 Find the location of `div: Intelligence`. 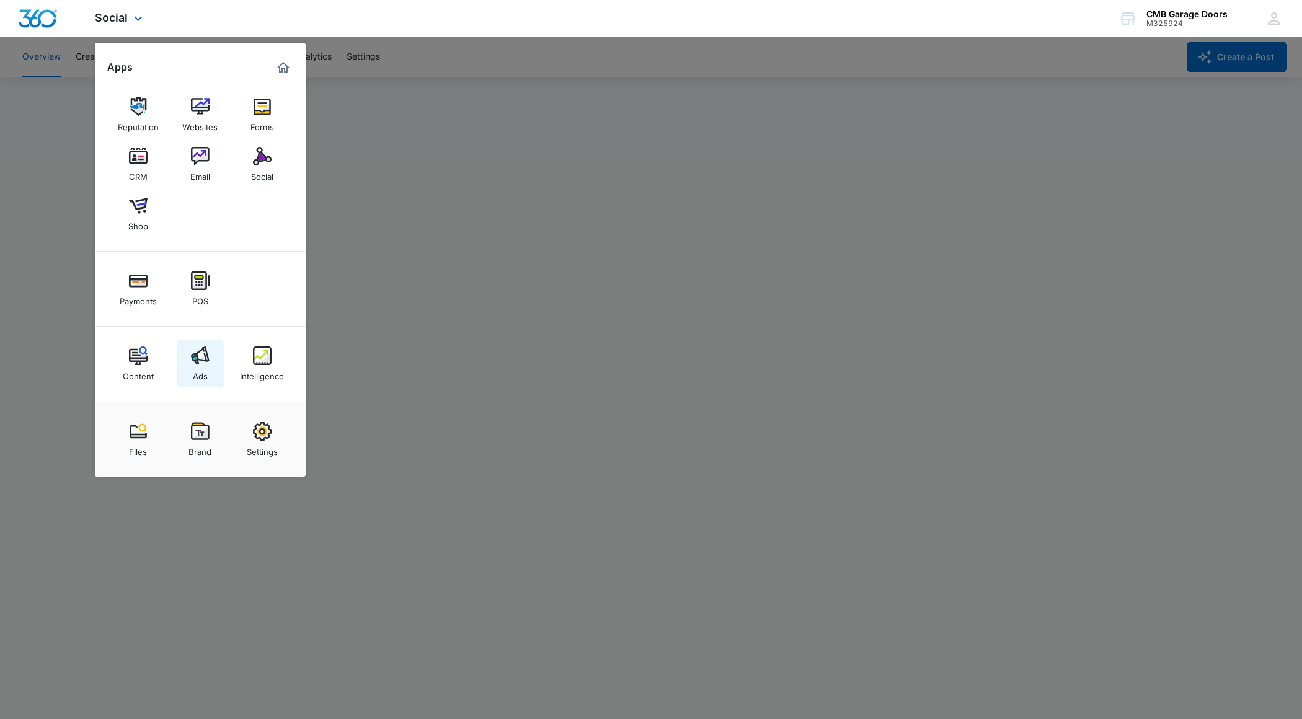

div: Intelligence is located at coordinates (262, 373).